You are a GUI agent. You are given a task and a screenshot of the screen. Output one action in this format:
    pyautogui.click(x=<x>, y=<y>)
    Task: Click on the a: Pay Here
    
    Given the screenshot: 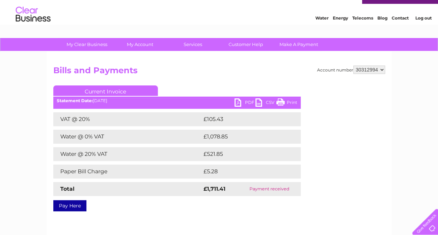 What is the action you would take?
    pyautogui.click(x=70, y=206)
    